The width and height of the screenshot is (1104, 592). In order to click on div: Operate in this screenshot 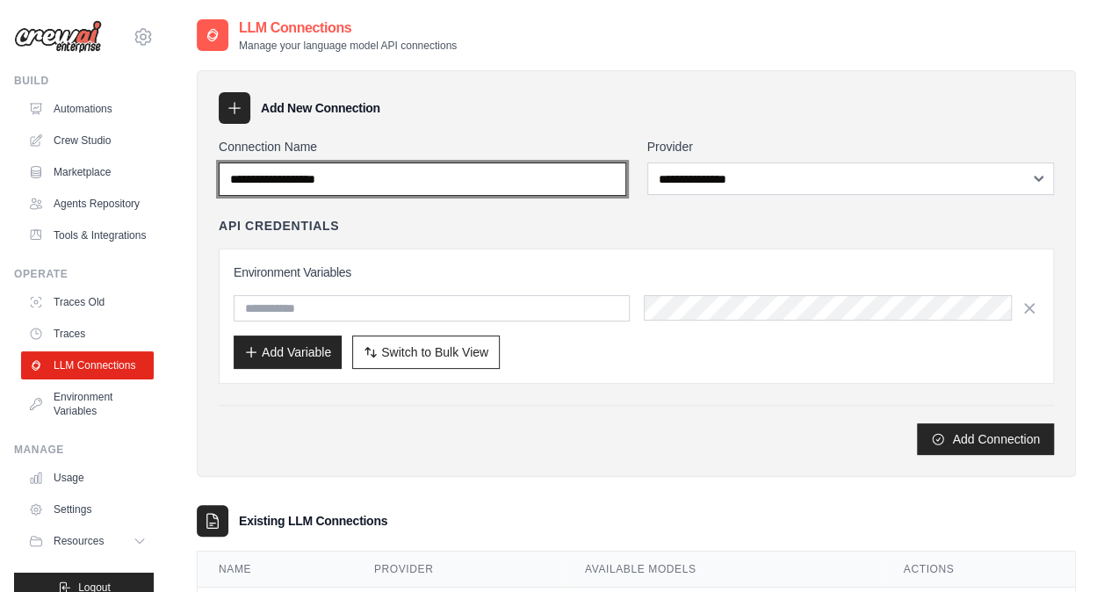, I will do `click(83, 274)`.